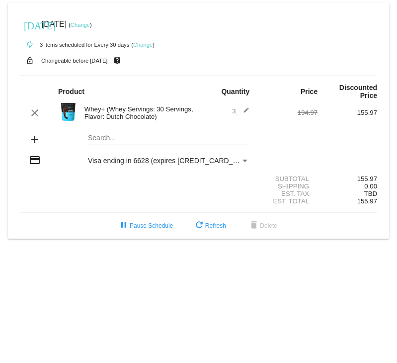  I want to click on div: Est. Tax, so click(288, 193).